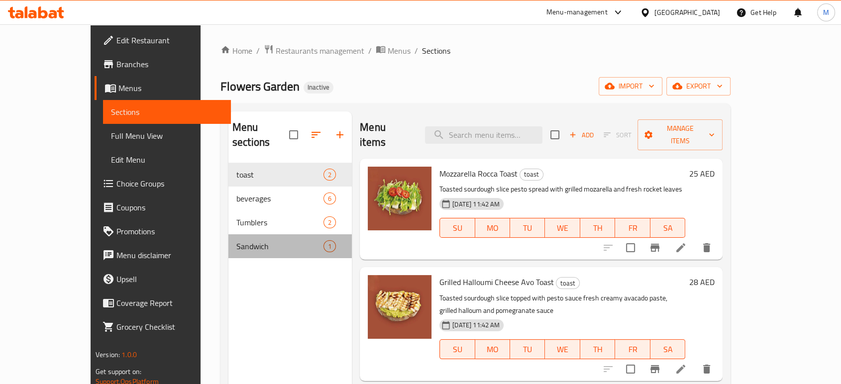  I want to click on div: beverages6, so click(290, 199).